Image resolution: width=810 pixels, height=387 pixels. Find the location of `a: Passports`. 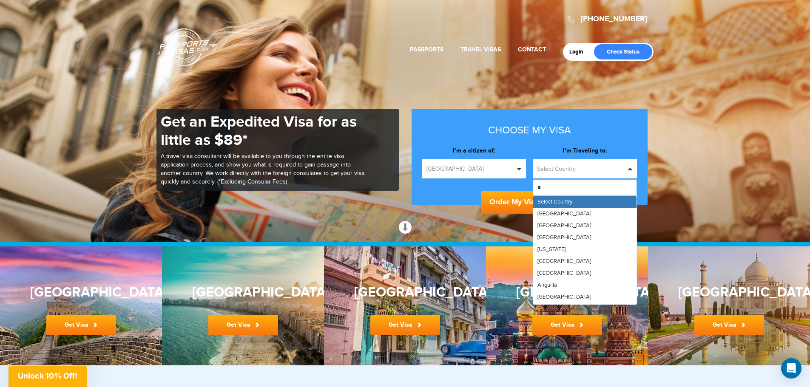

a: Passports is located at coordinates (426, 49).